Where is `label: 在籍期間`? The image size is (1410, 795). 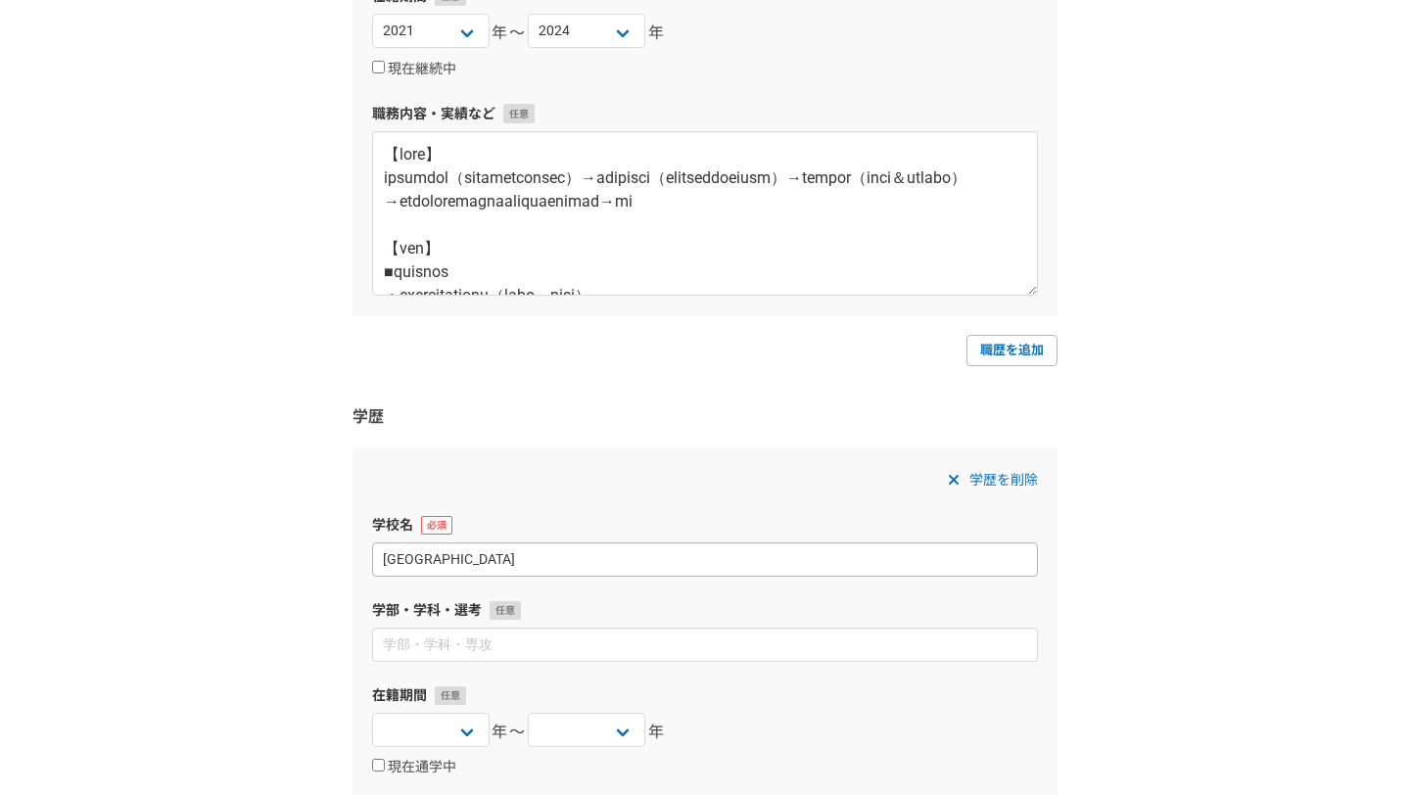 label: 在籍期間 is located at coordinates (705, 695).